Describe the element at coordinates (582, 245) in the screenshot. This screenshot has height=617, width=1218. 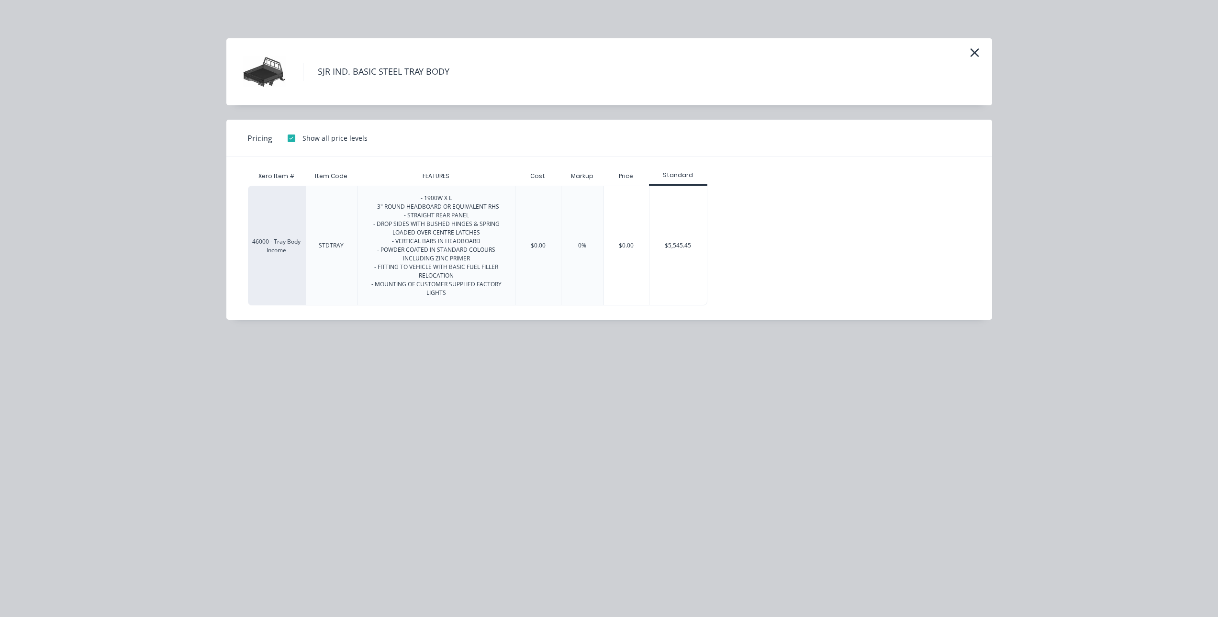
I see `div: 0%` at that location.